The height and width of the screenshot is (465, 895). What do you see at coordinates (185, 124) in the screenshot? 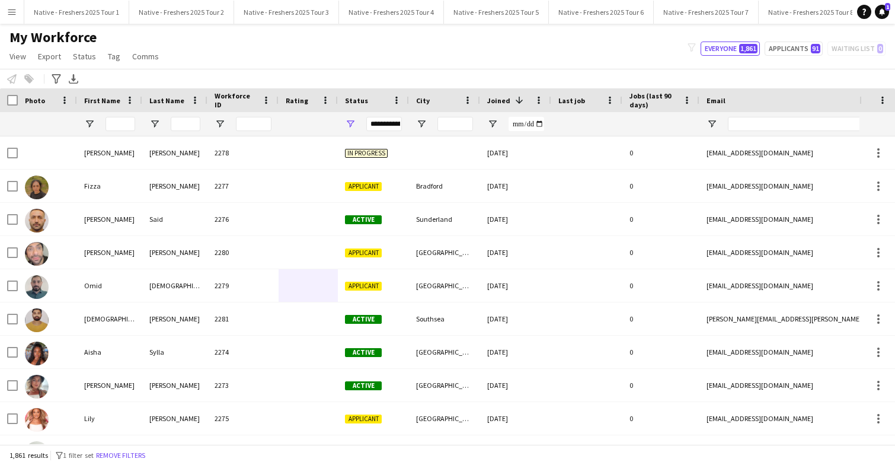
I see `input: Last Name Filter Input` at bounding box center [185, 124].